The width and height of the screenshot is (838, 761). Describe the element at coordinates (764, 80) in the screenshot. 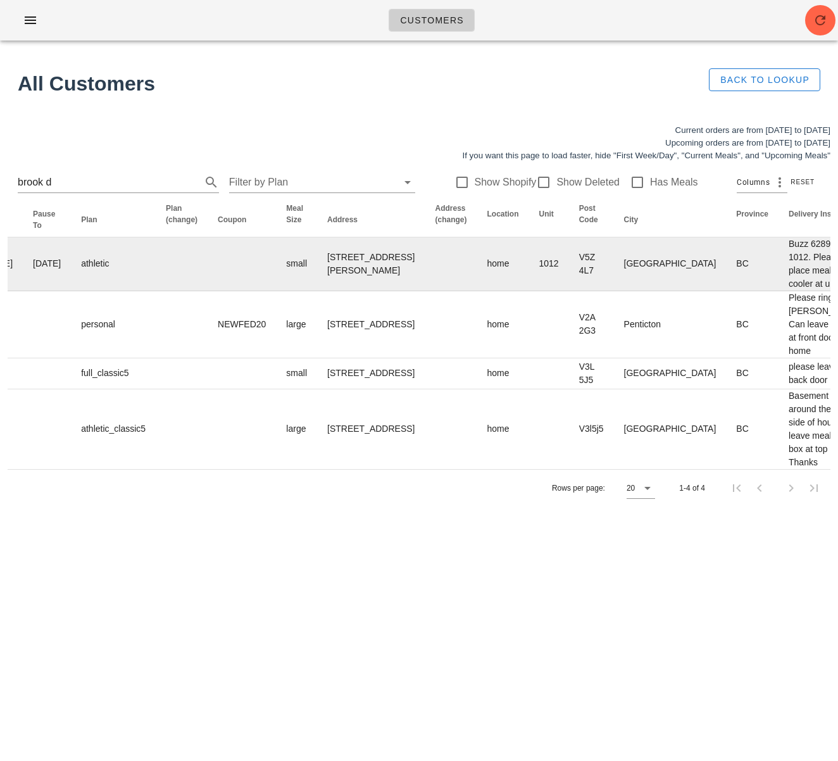

I see `button: Back to Lookup` at that location.